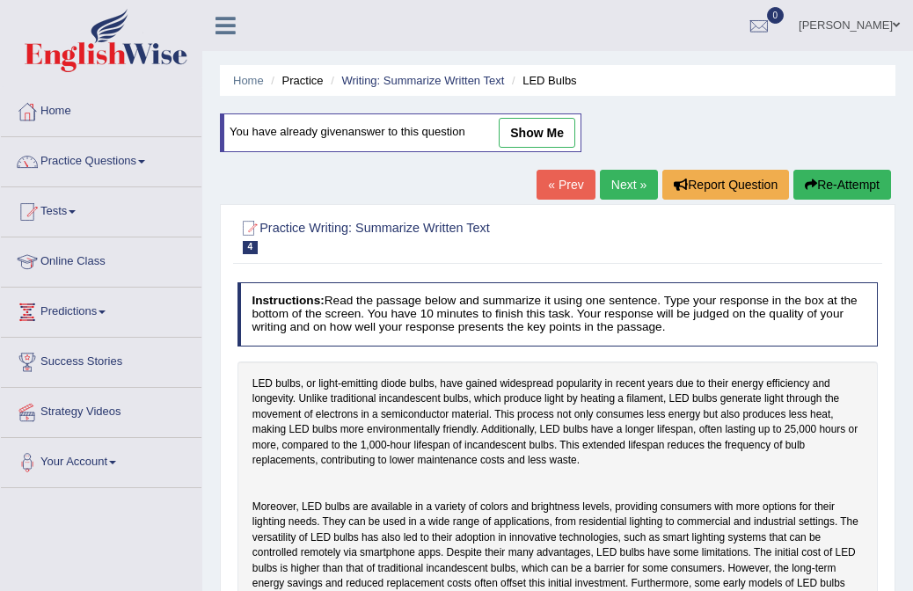 This screenshot has height=591, width=913. Describe the element at coordinates (101, 159) in the screenshot. I see `a: Practice Questions` at that location.